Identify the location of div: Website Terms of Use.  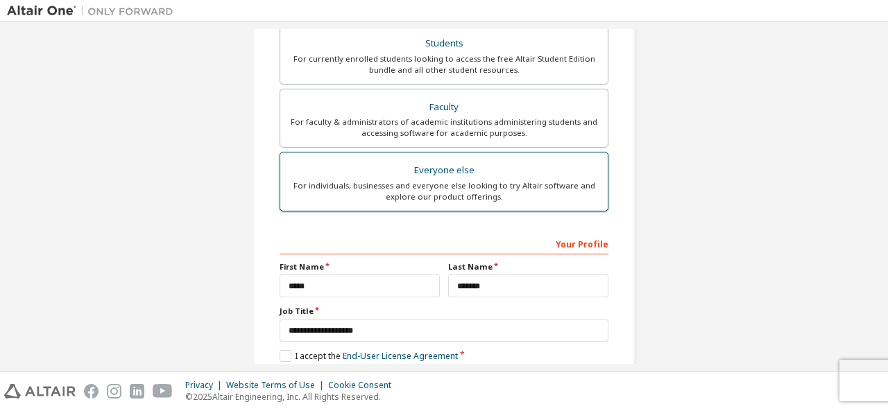
(277, 386).